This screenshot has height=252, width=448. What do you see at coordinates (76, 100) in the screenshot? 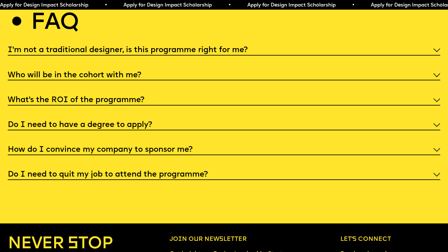
I see `h5: What’s the ROI of the programme?` at bounding box center [76, 100].